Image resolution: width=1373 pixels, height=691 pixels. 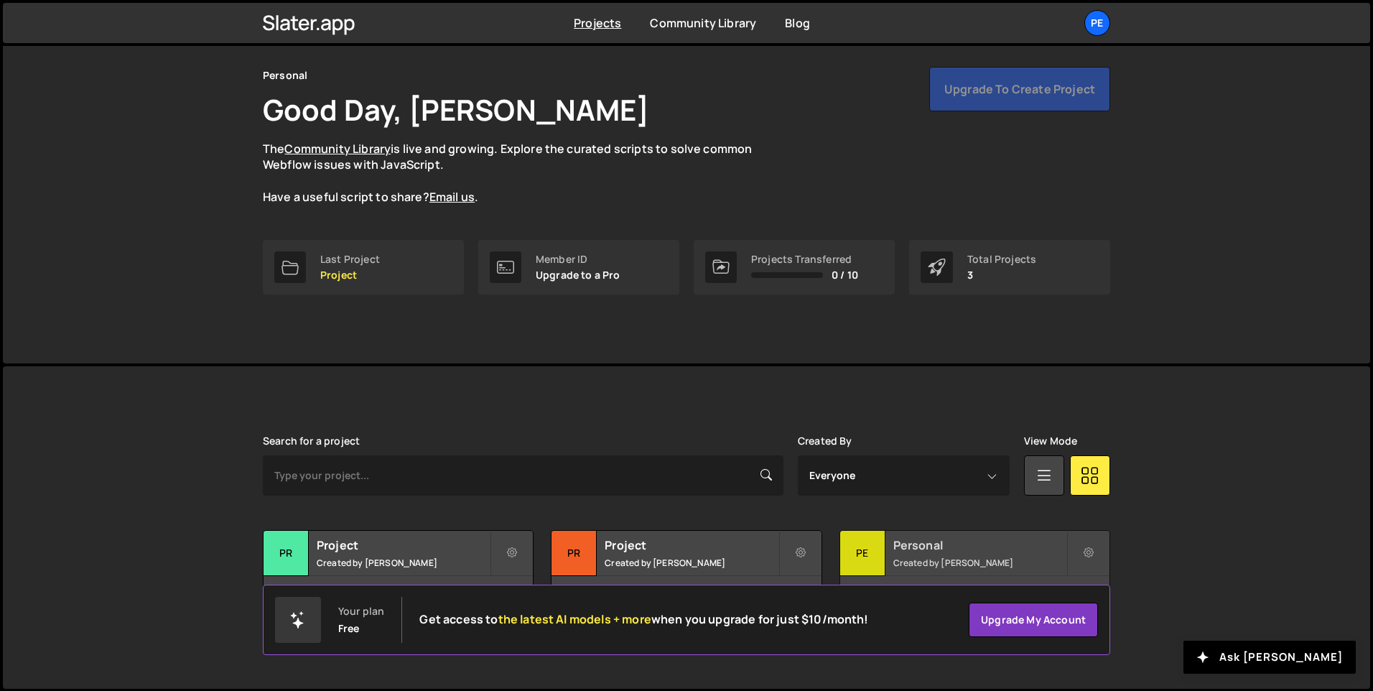 I want to click on label: Created By, so click(x=825, y=441).